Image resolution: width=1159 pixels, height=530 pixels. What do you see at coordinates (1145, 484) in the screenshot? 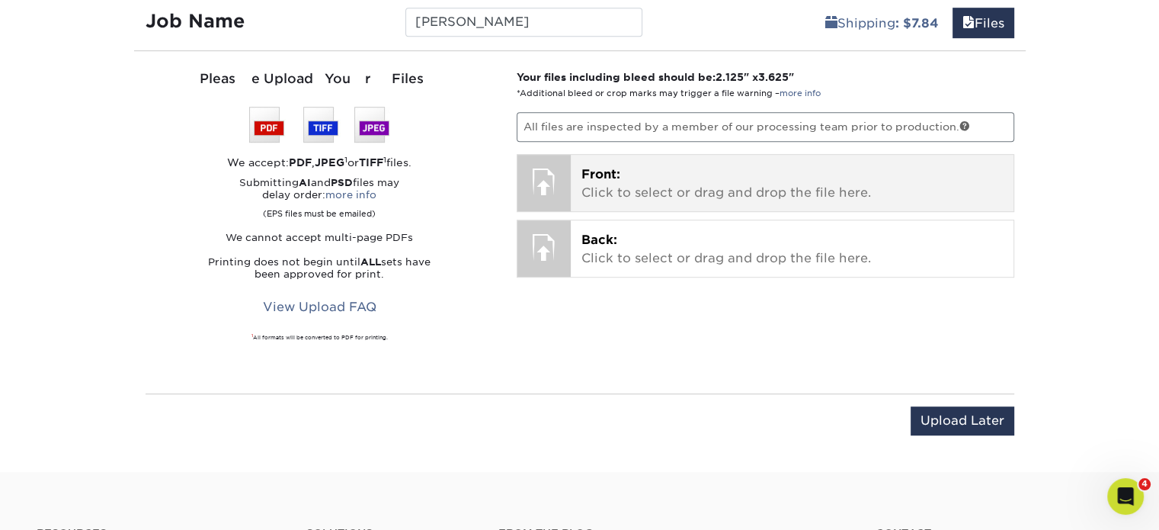
I see `span: 4` at bounding box center [1145, 484].